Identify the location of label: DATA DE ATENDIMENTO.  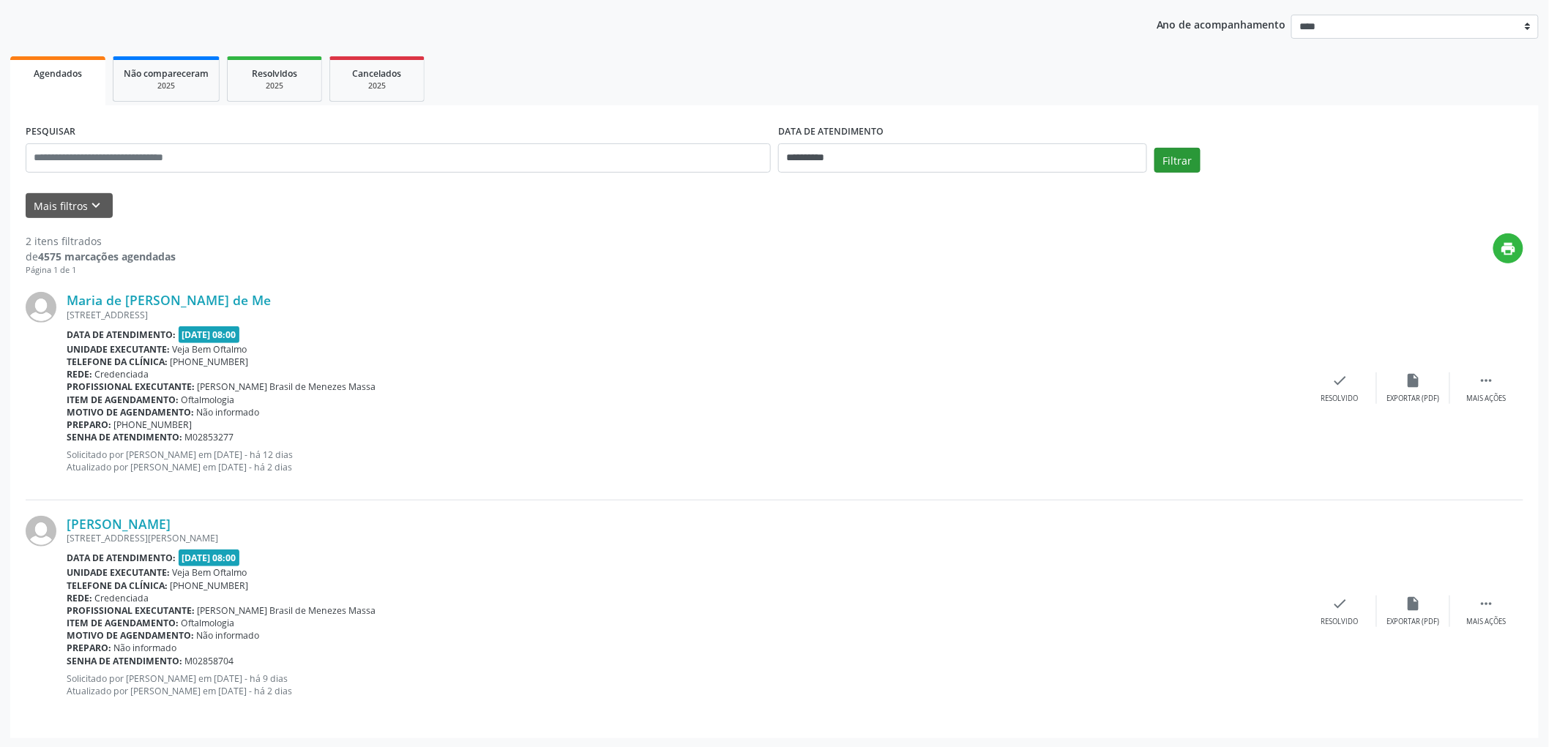
(831, 132).